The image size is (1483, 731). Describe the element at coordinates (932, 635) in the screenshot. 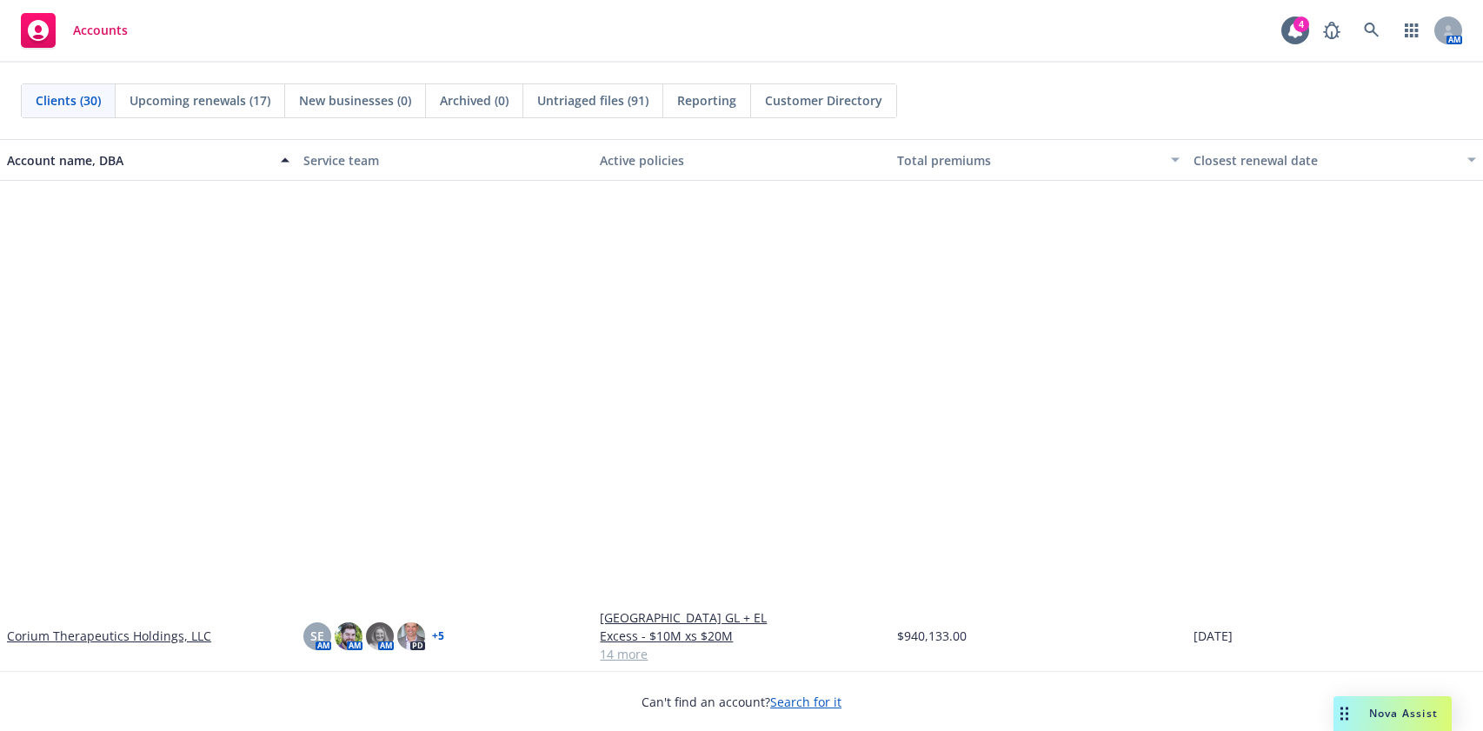

I see `span: $940,133.00` at that location.